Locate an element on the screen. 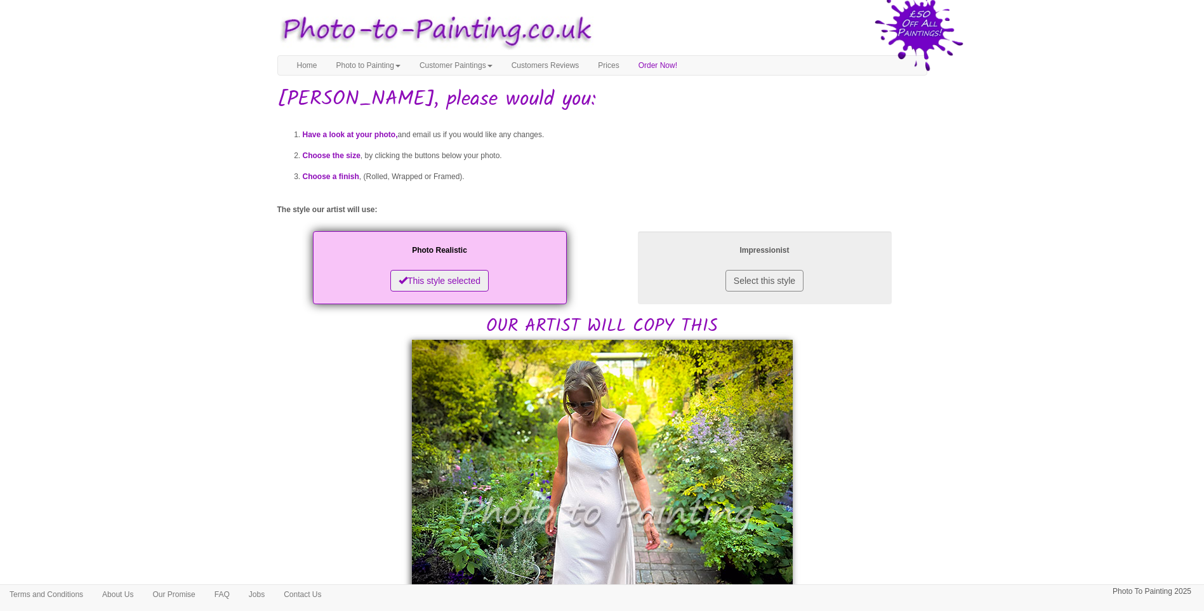 Image resolution: width=1204 pixels, height=611 pixels. a: Our Promise is located at coordinates (173, 594).